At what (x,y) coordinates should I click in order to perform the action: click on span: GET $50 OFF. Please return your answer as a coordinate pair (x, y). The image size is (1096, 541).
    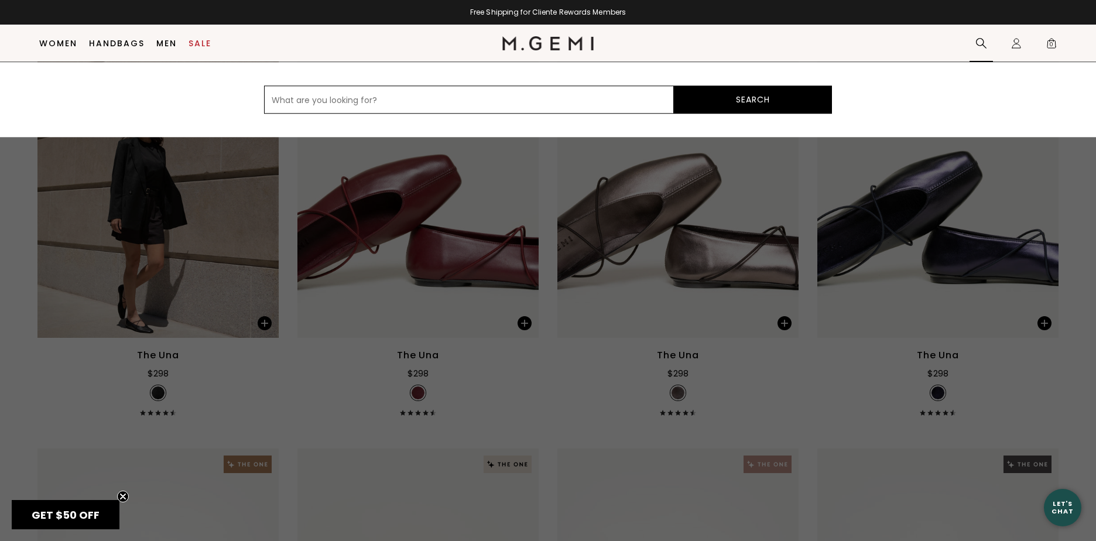
    Looking at the image, I should click on (66, 515).